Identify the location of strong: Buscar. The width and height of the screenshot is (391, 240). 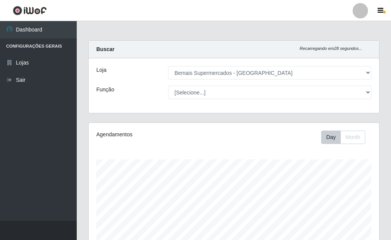
(105, 49).